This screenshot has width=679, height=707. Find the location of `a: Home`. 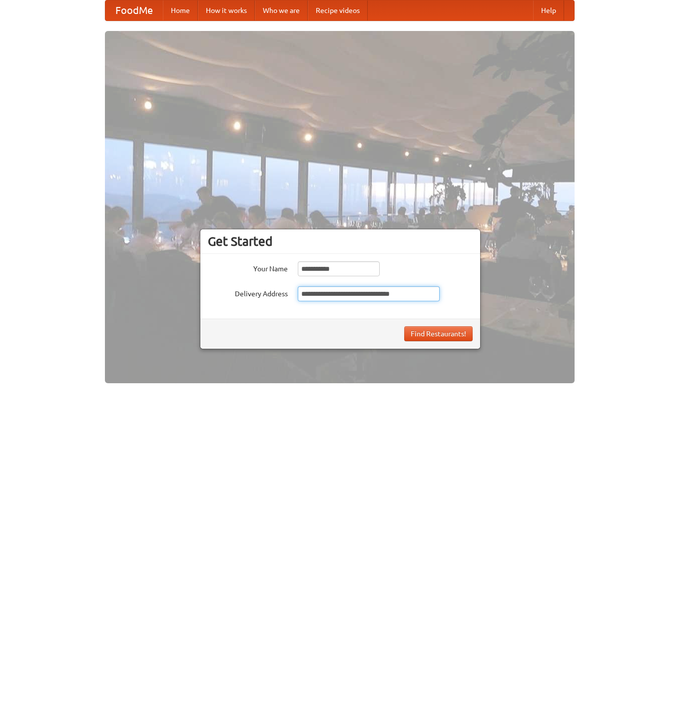

a: Home is located at coordinates (180, 10).